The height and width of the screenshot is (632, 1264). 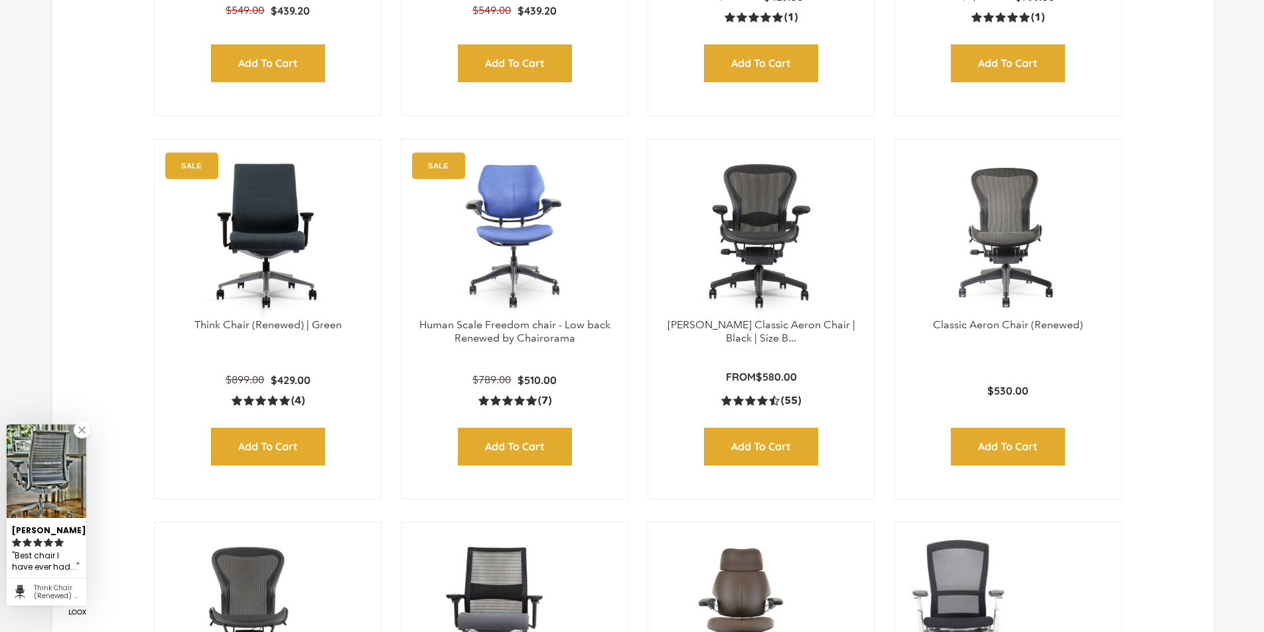 I want to click on span: $429.00, so click(x=291, y=380).